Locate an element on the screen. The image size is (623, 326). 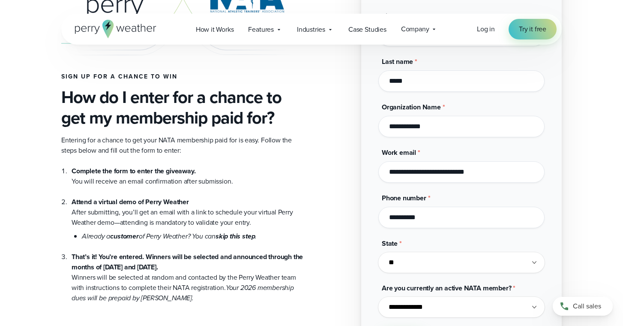
strong: Attend a virtual demo of Perry Weather is located at coordinates (130, 201).